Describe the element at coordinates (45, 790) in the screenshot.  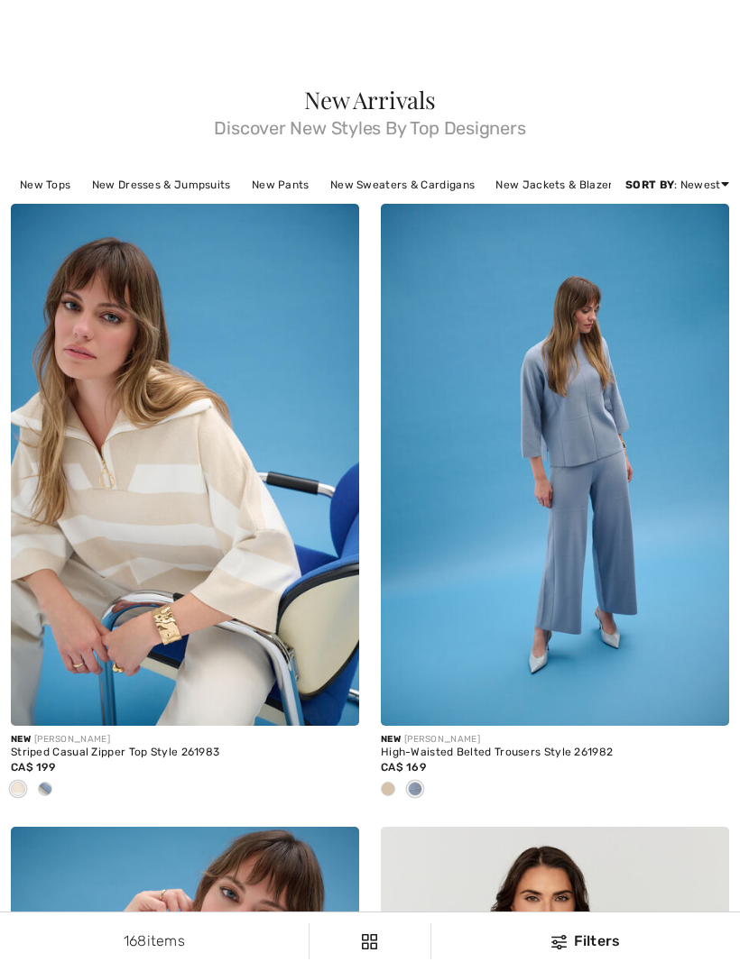
I see `div: Winter white/chambray` at that location.